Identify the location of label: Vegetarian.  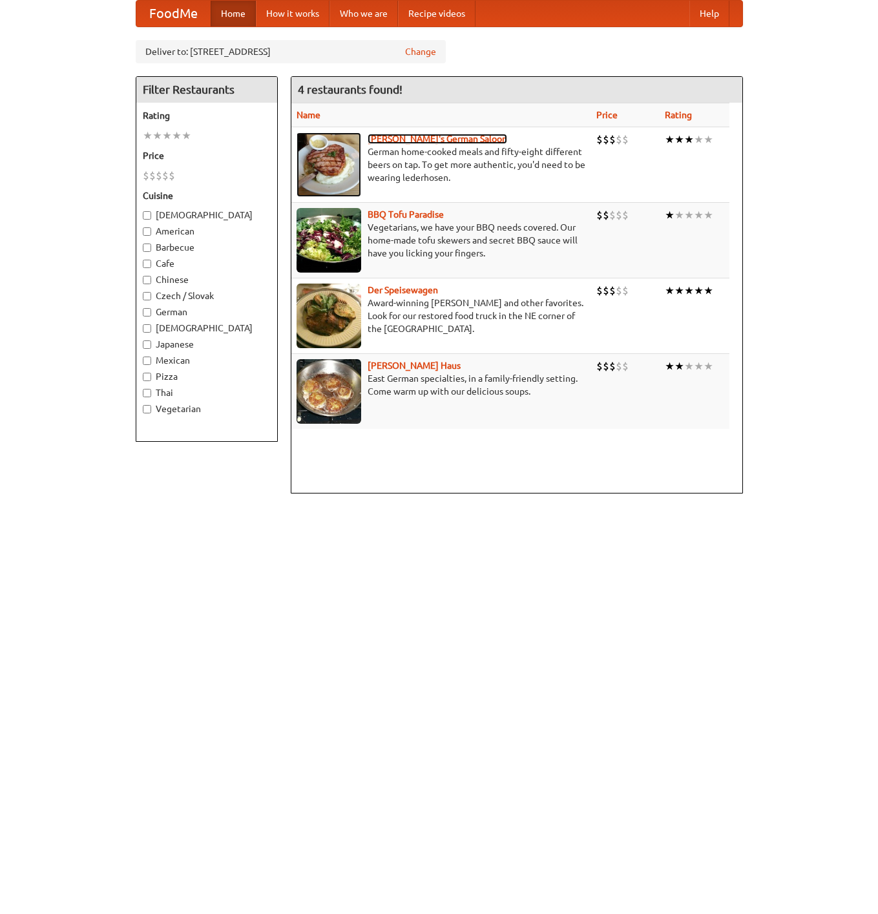
(207, 409).